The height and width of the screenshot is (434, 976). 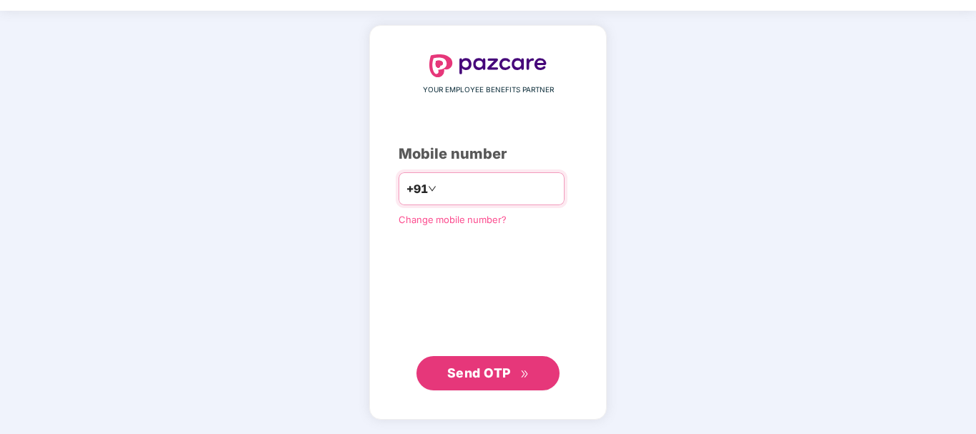 I want to click on button: Send OTPdouble-right, so click(x=488, y=374).